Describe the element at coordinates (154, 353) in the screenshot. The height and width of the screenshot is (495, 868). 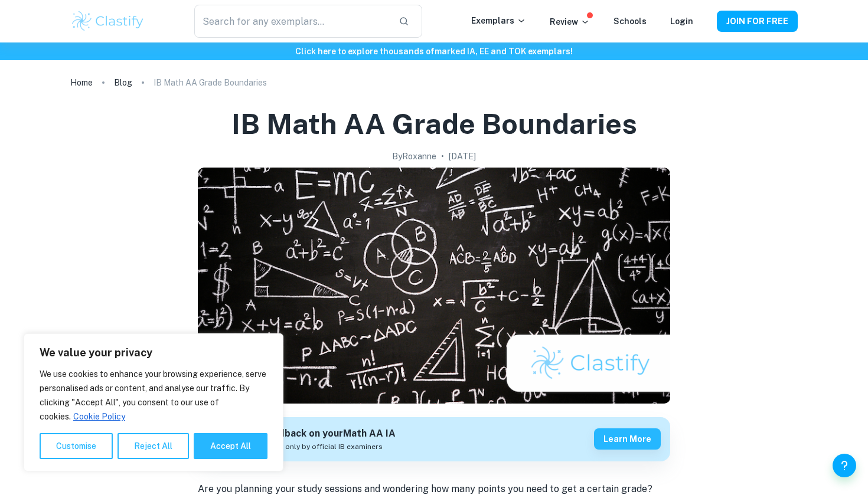
I see `p: We value your privacy` at that location.